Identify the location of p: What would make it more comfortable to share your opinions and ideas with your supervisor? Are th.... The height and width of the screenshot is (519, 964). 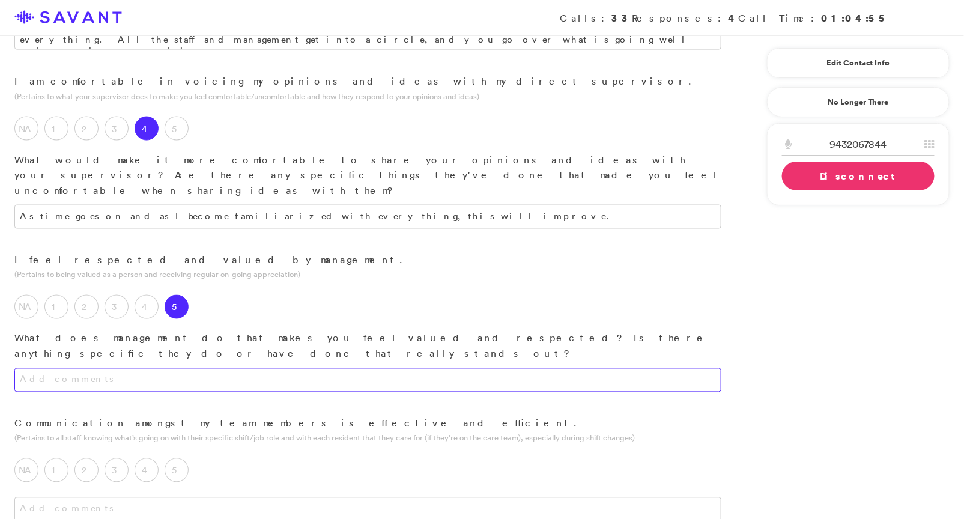
(368, 175).